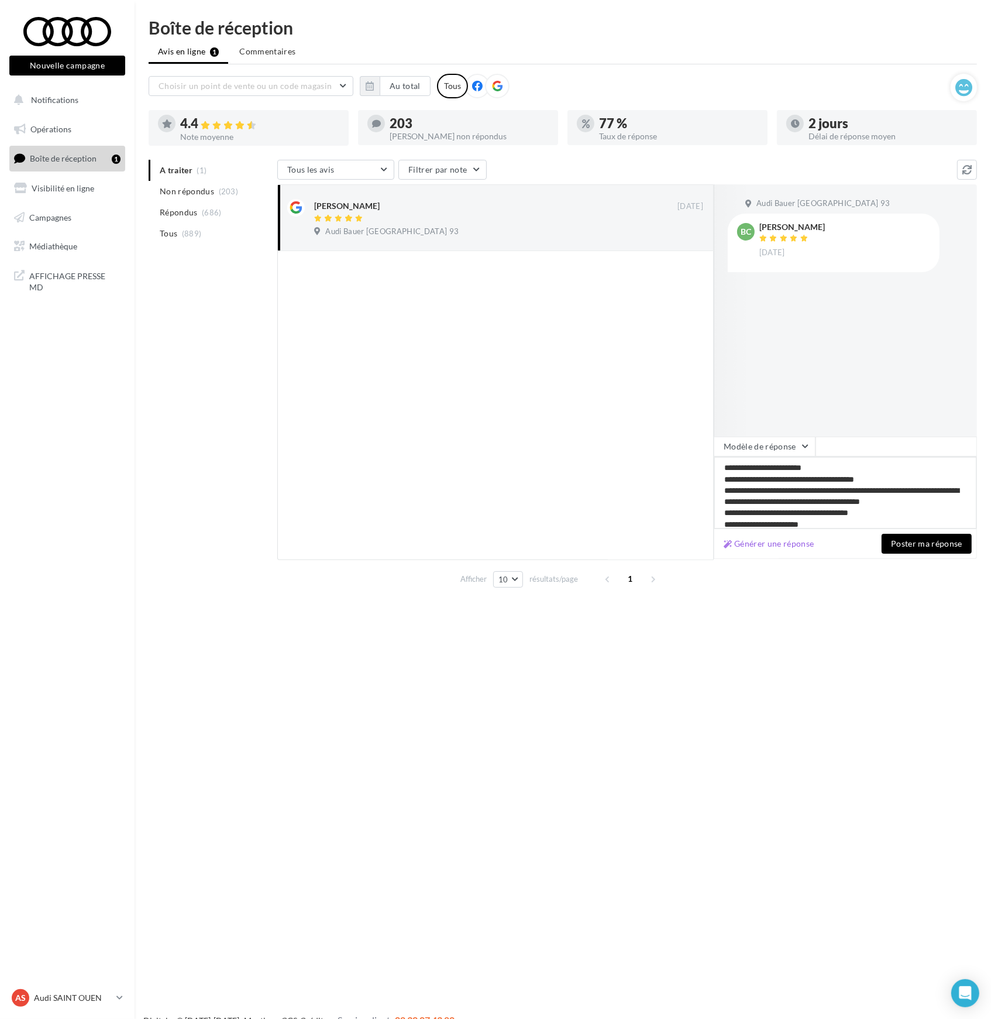 This screenshot has height=1019, width=991. I want to click on div: Note moyenne, so click(260, 137).